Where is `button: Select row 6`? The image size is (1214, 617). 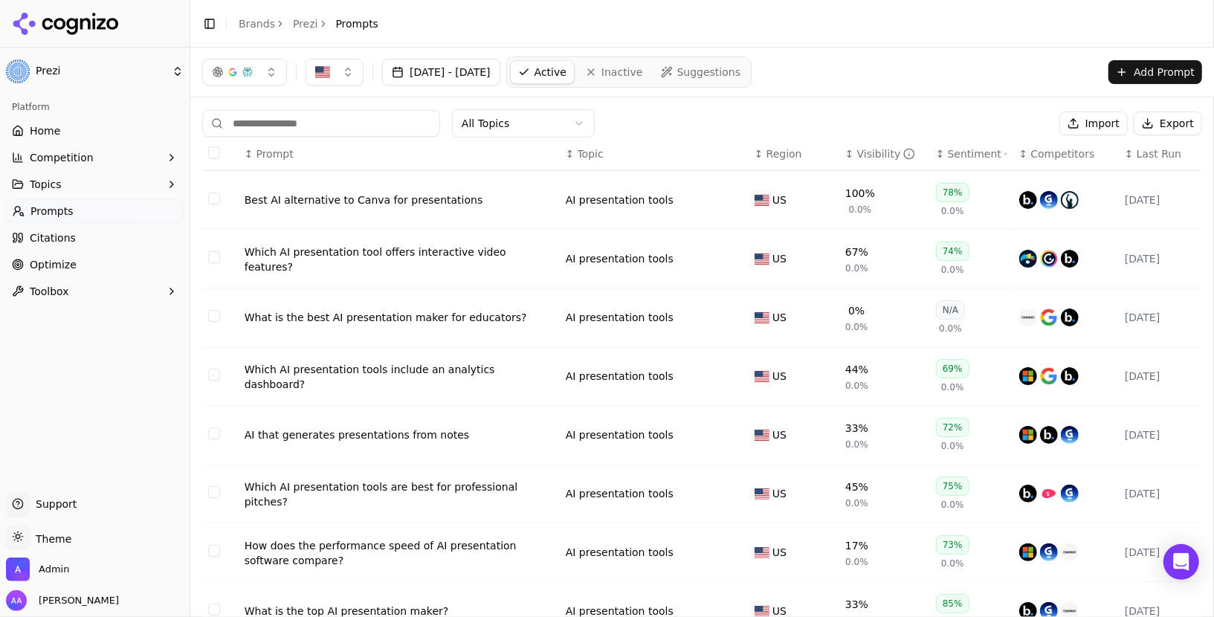 button: Select row 6 is located at coordinates (214, 492).